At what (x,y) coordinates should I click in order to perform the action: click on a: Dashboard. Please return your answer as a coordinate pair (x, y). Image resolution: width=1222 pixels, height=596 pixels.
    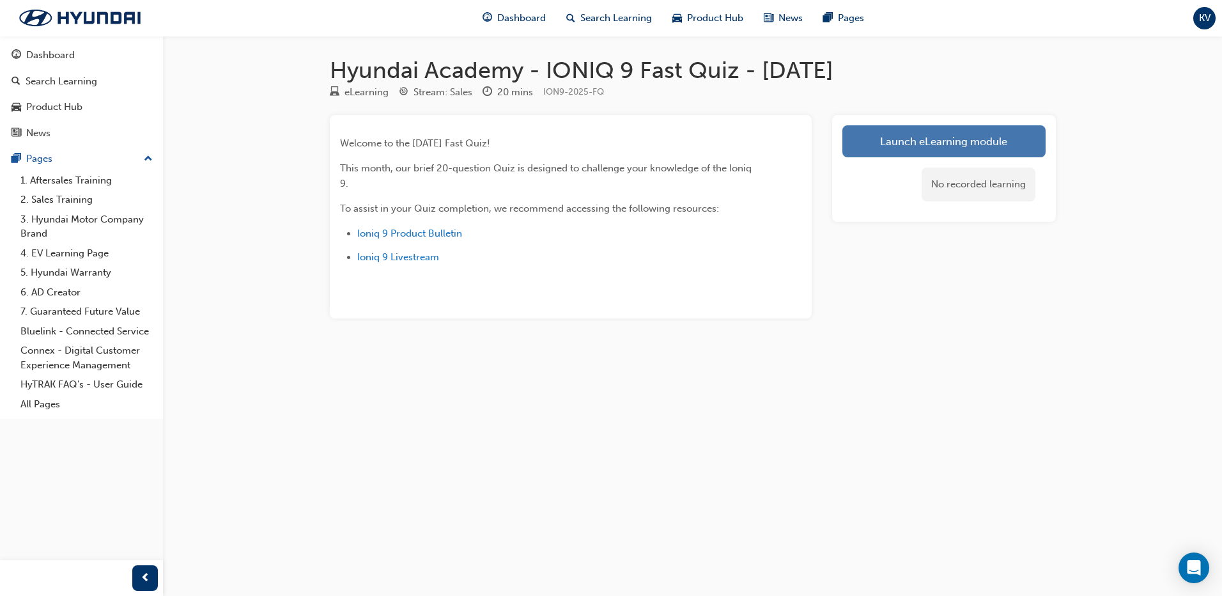
    Looking at the image, I should click on (81, 55).